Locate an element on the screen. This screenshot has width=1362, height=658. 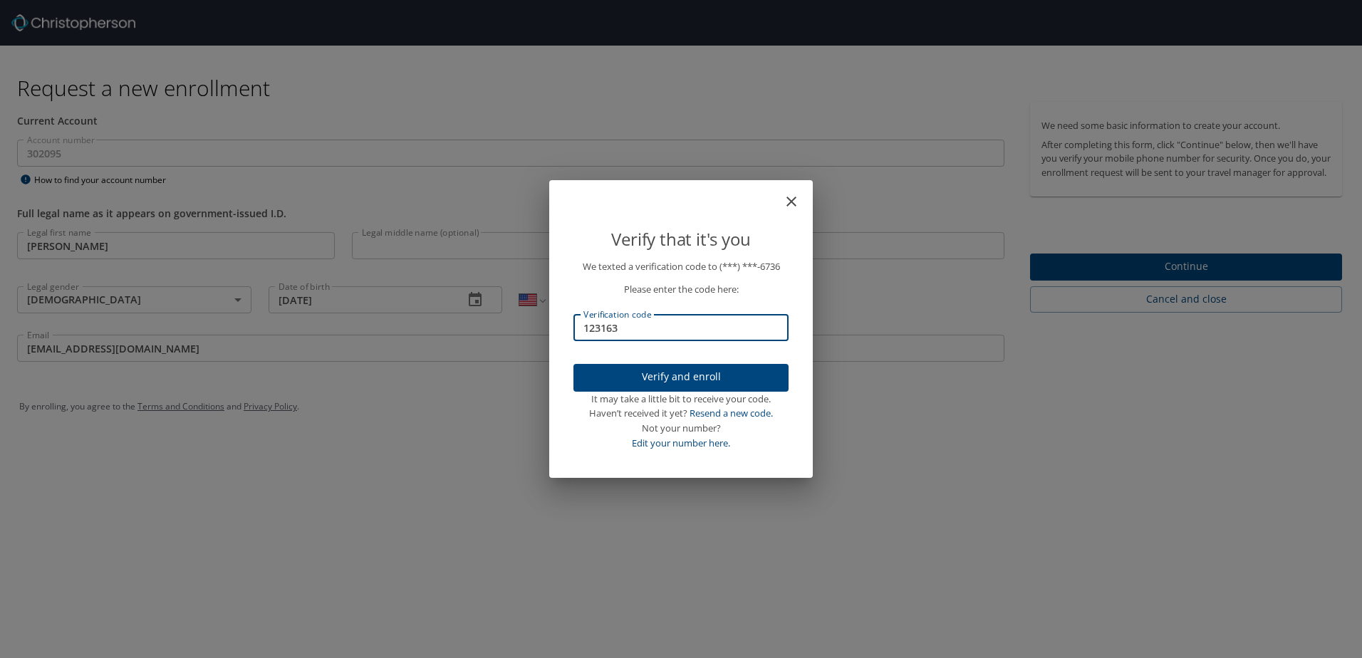
span: Verify and enroll is located at coordinates (681, 377).